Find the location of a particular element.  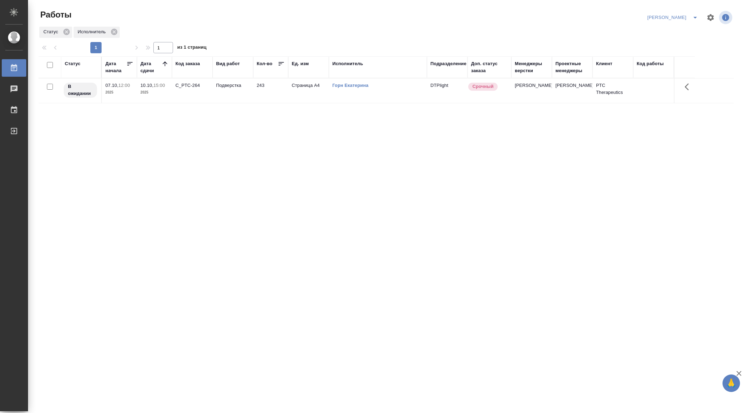

span: из 1 страниц is located at coordinates (192, 48).